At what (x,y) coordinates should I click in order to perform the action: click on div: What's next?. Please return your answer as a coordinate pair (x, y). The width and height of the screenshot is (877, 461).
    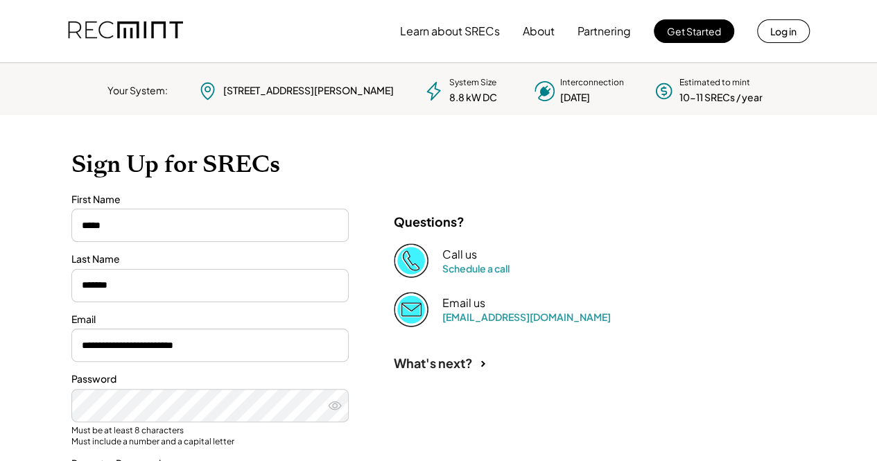
    Looking at the image, I should click on (434, 363).